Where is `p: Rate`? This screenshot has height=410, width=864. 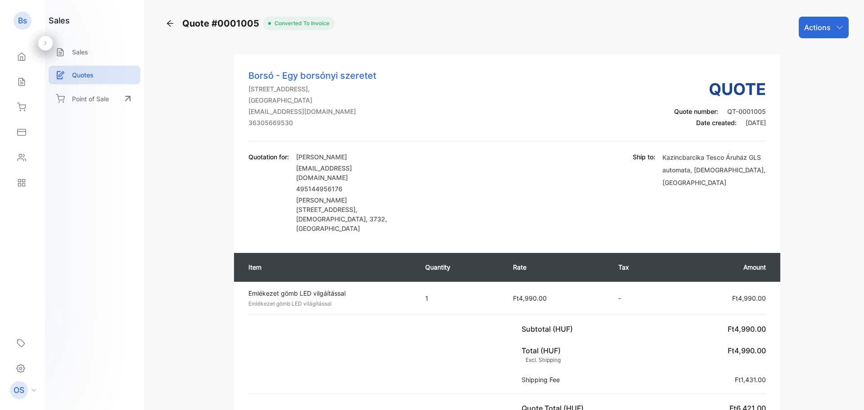
p: Rate is located at coordinates (557, 267).